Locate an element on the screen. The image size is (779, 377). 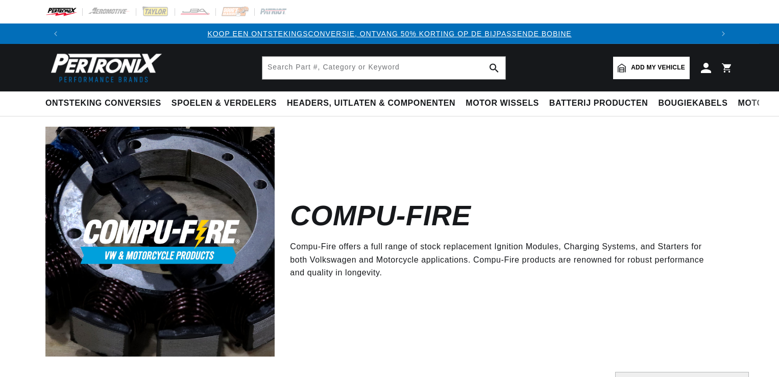
a: Add my vehicle is located at coordinates (651, 68).